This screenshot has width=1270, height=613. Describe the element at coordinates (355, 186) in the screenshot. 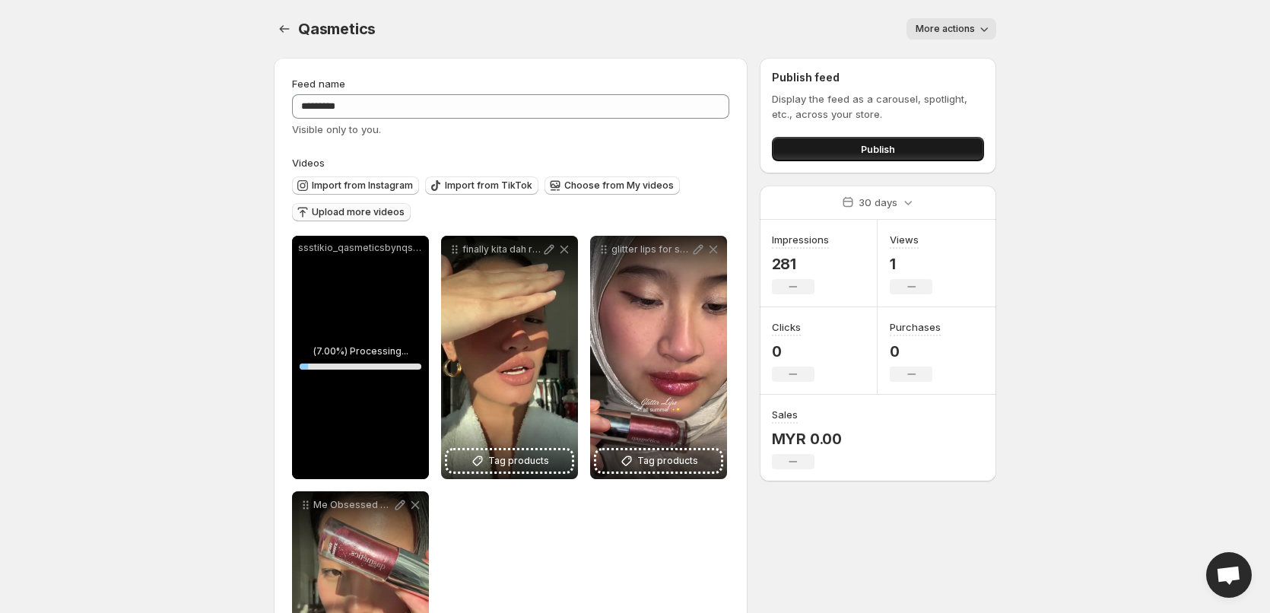

I see `button: Import from Instagram` at that location.